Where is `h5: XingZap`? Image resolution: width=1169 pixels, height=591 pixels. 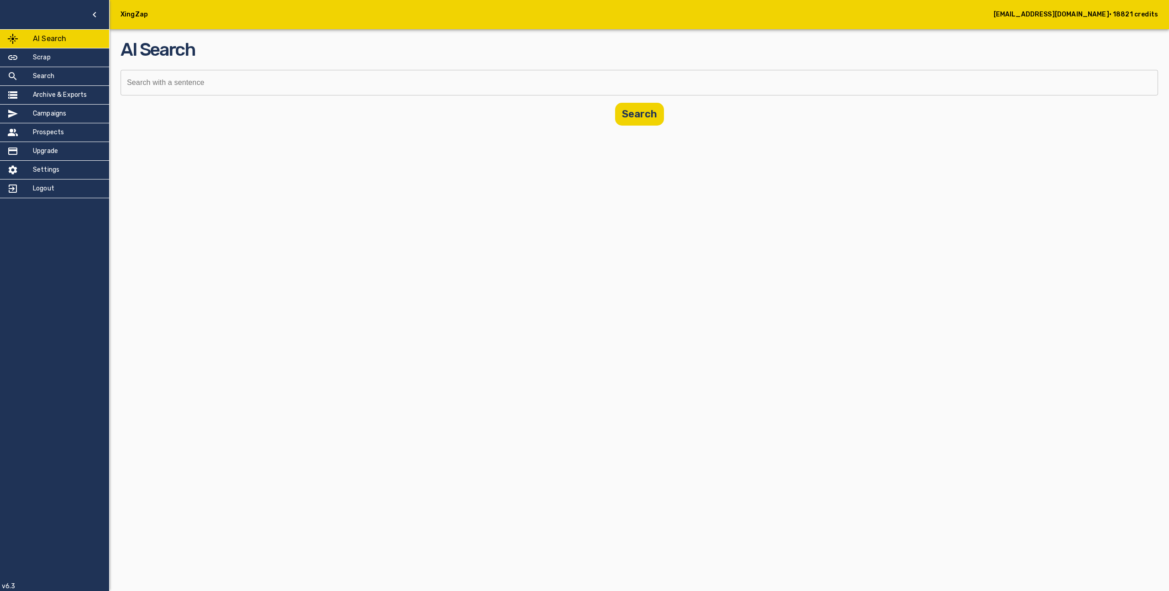
h5: XingZap is located at coordinates (134, 15).